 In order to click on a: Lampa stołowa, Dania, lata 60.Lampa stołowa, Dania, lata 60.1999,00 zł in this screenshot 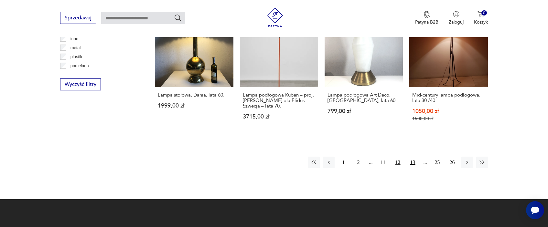, I will do `click(194, 72)`.